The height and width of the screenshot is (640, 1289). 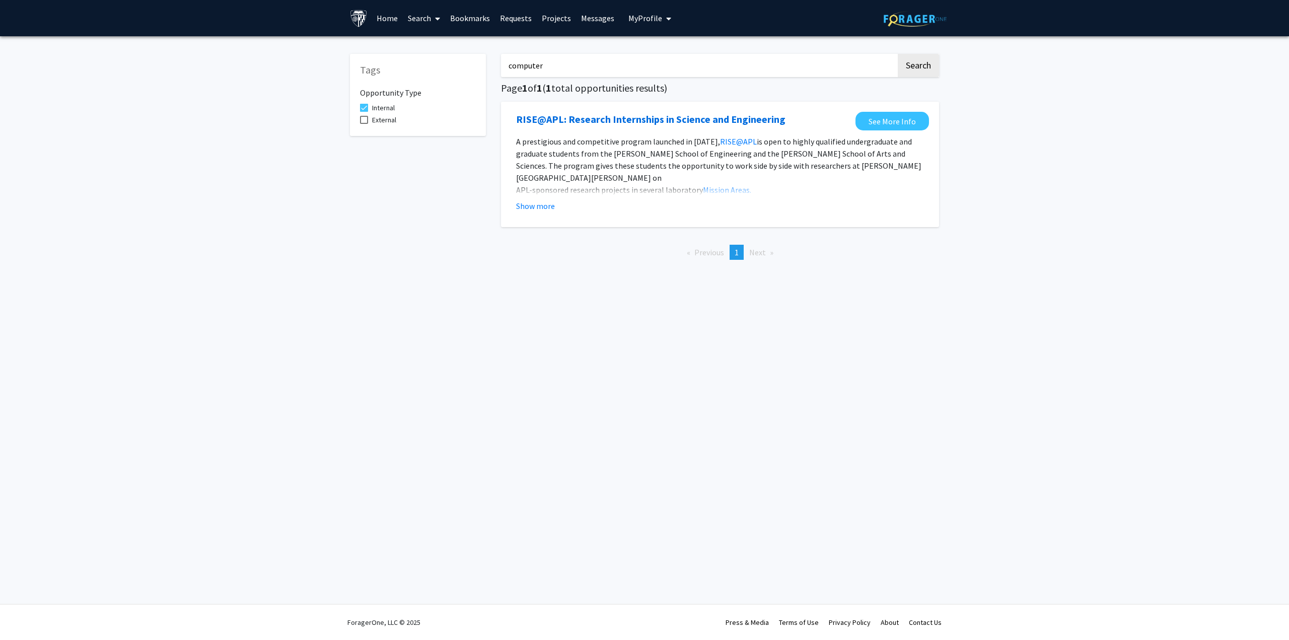 What do you see at coordinates (727, 190) in the screenshot?
I see `a: Mission Areas.` at bounding box center [727, 190].